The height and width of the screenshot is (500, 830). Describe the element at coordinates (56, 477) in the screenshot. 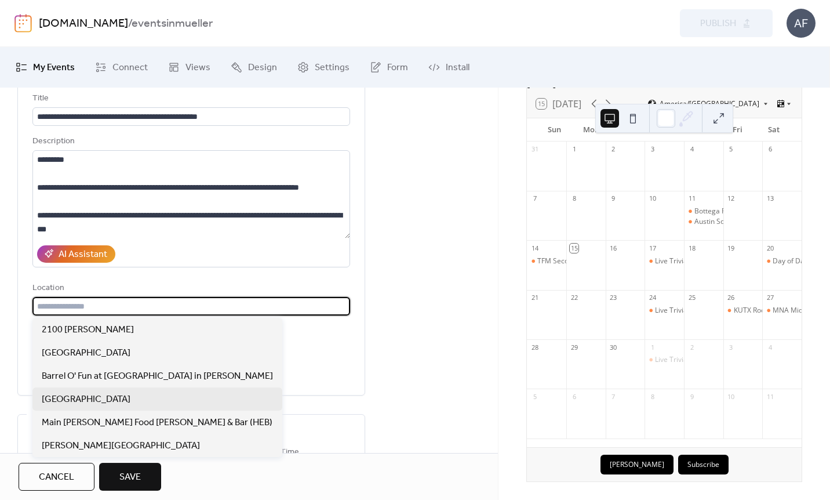

I see `button: Cancel` at that location.